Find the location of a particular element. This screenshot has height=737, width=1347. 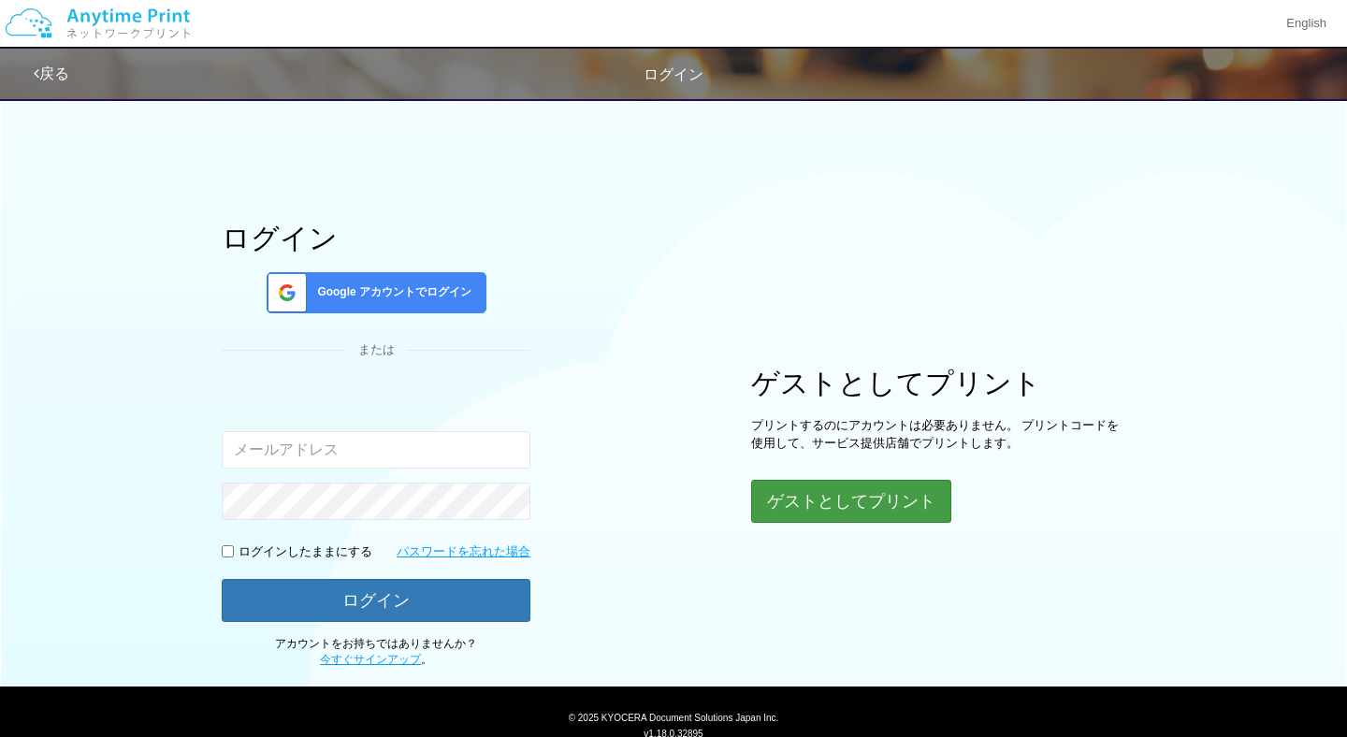

a: 戻る is located at coordinates (51, 73).